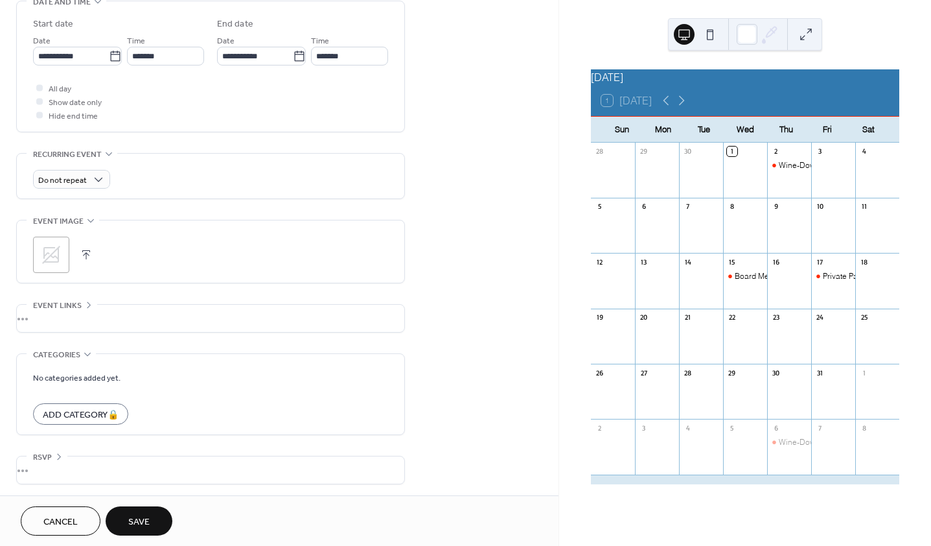 This screenshot has height=546, width=931. Describe the element at coordinates (60, 520) in the screenshot. I see `button: Cancel` at that location.